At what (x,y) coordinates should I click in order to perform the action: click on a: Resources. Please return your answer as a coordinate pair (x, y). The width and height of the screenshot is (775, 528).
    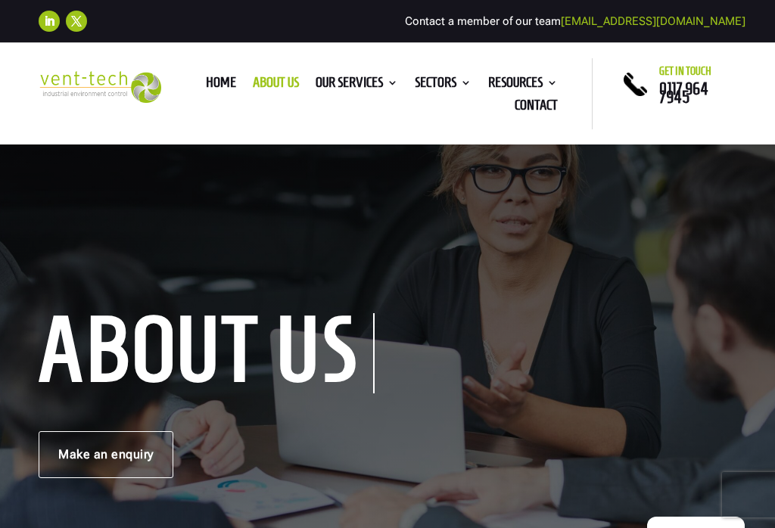
    Looking at the image, I should click on (523, 86).